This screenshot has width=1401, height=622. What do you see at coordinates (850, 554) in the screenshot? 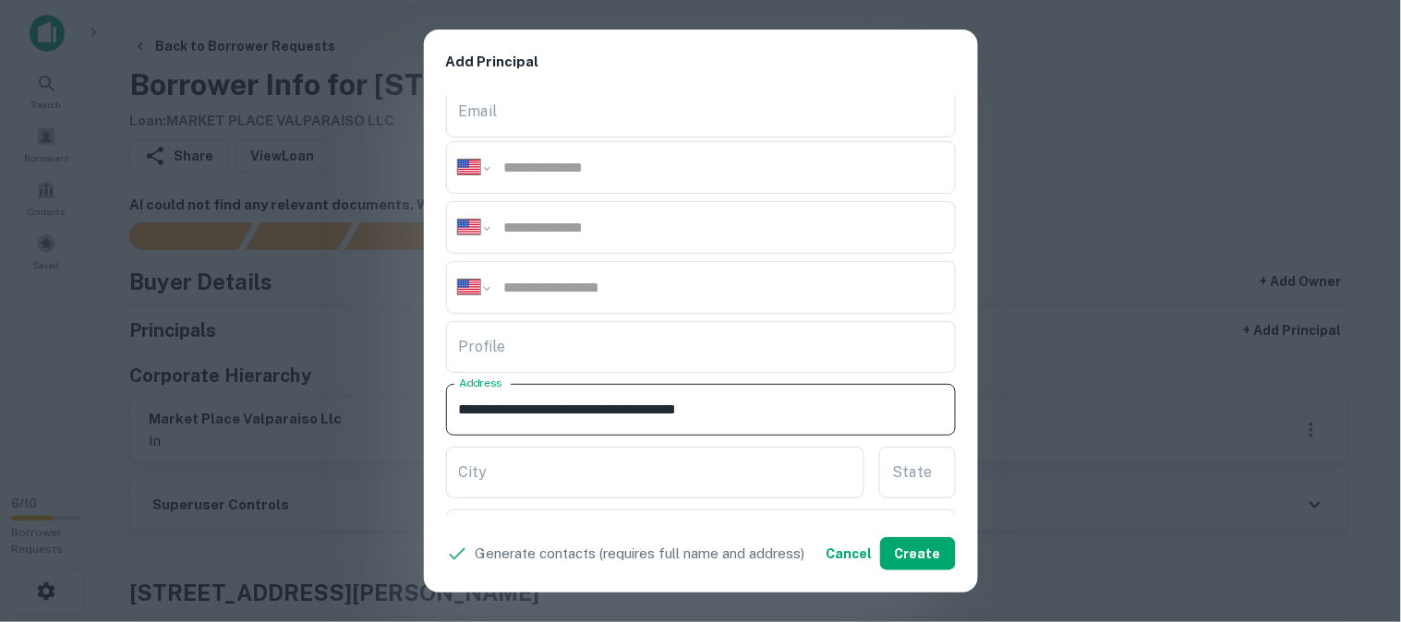
I see `button: Cancel` at bounding box center [850, 554].